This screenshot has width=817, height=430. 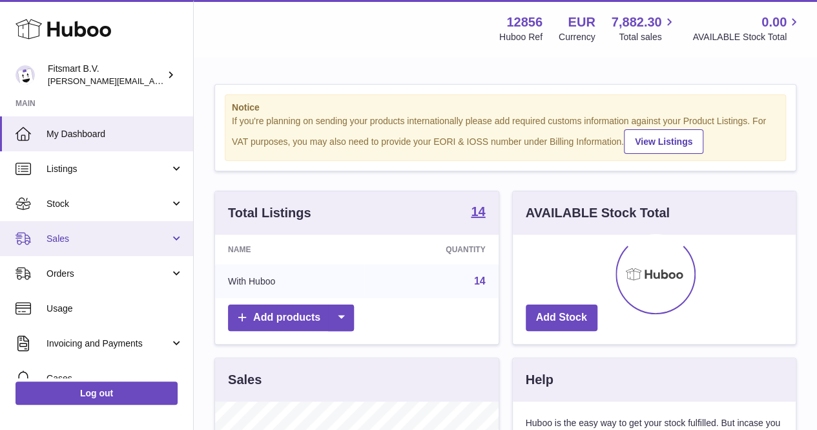 I want to click on strong: 12856, so click(x=525, y=22).